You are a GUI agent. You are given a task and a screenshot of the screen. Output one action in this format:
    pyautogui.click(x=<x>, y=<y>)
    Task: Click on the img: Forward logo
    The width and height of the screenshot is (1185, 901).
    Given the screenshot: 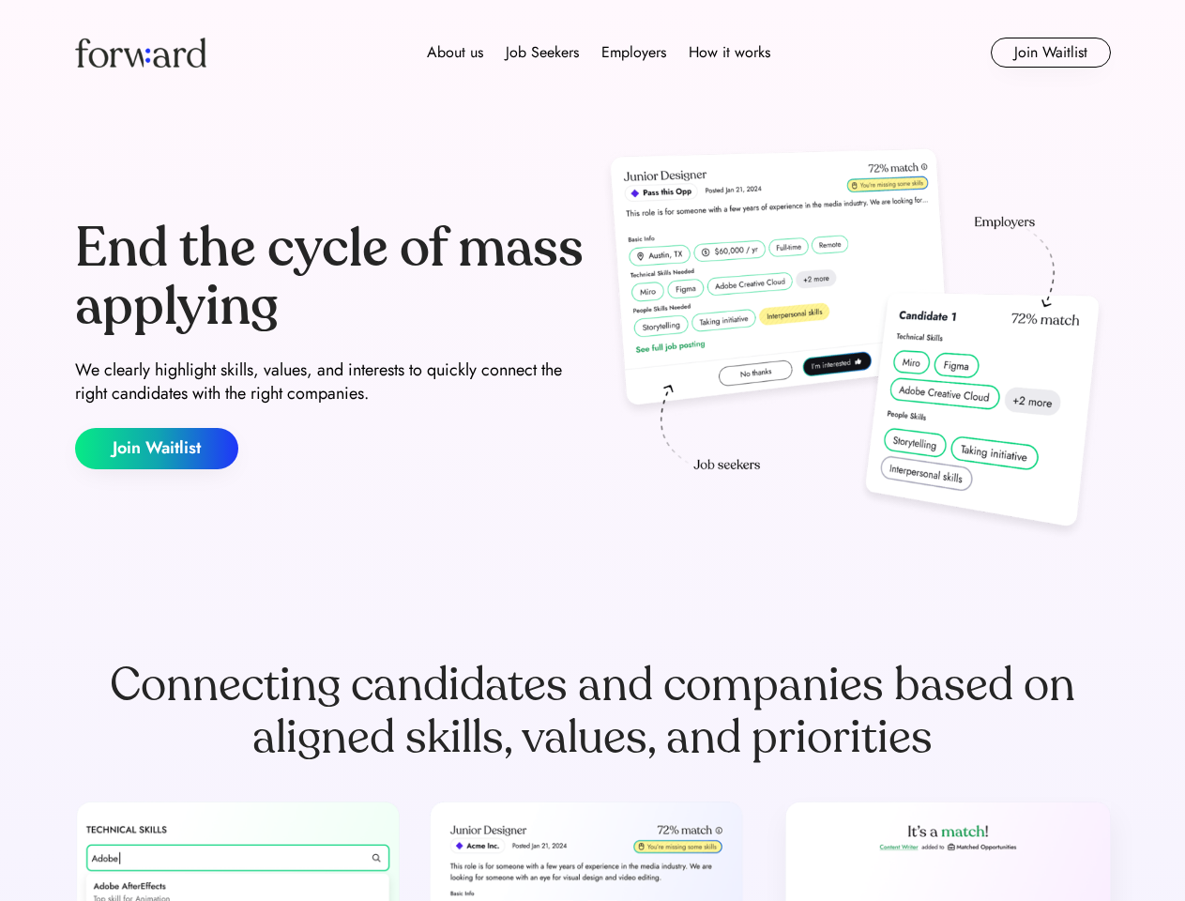 What is the action you would take?
    pyautogui.click(x=141, y=53)
    